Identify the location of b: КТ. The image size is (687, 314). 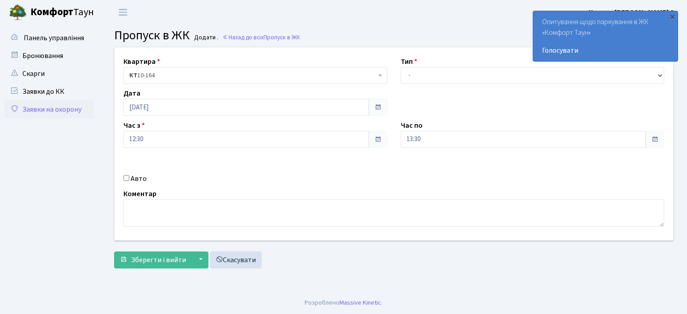
(133, 76).